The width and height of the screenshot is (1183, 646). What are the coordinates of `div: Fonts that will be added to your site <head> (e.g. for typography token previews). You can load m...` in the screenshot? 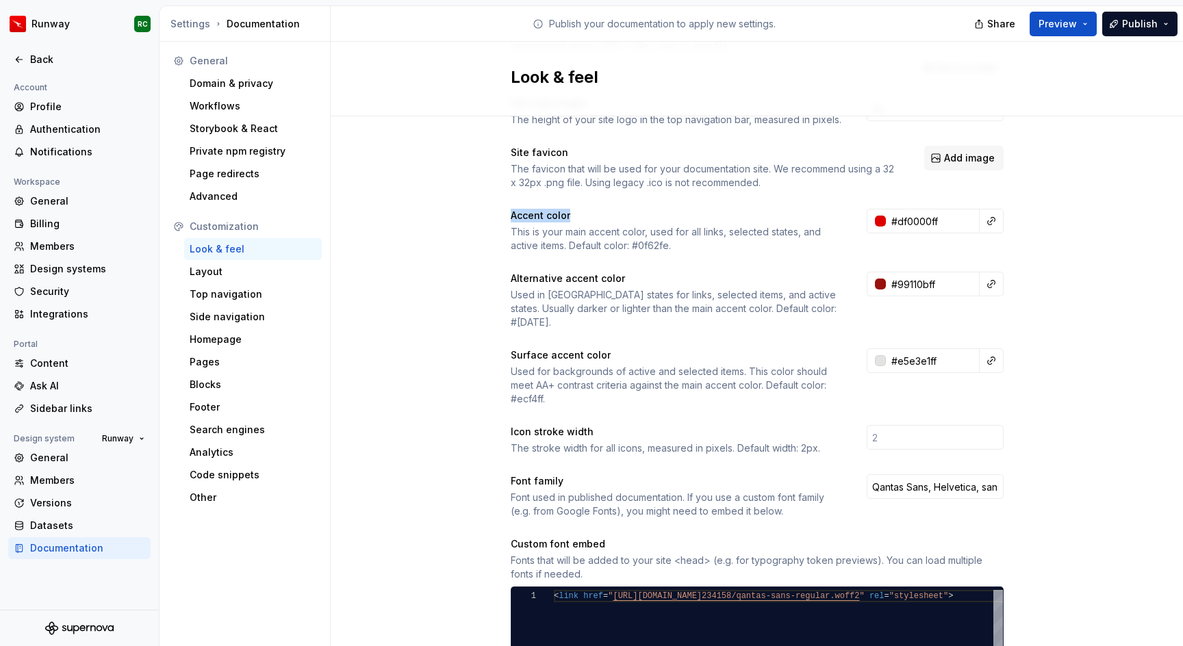 It's located at (757, 567).